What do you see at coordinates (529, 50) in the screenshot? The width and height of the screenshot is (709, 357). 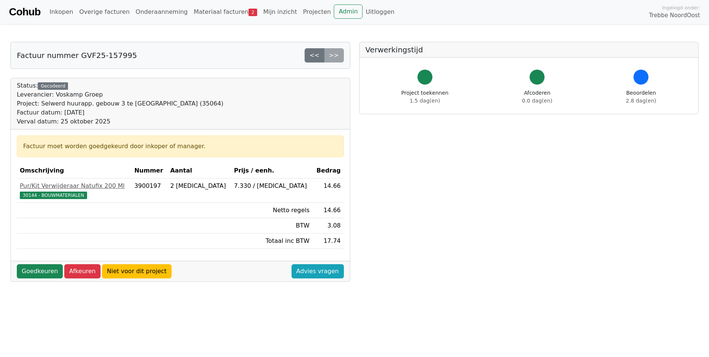 I see `h5: Verwerkingstijd` at bounding box center [529, 50].